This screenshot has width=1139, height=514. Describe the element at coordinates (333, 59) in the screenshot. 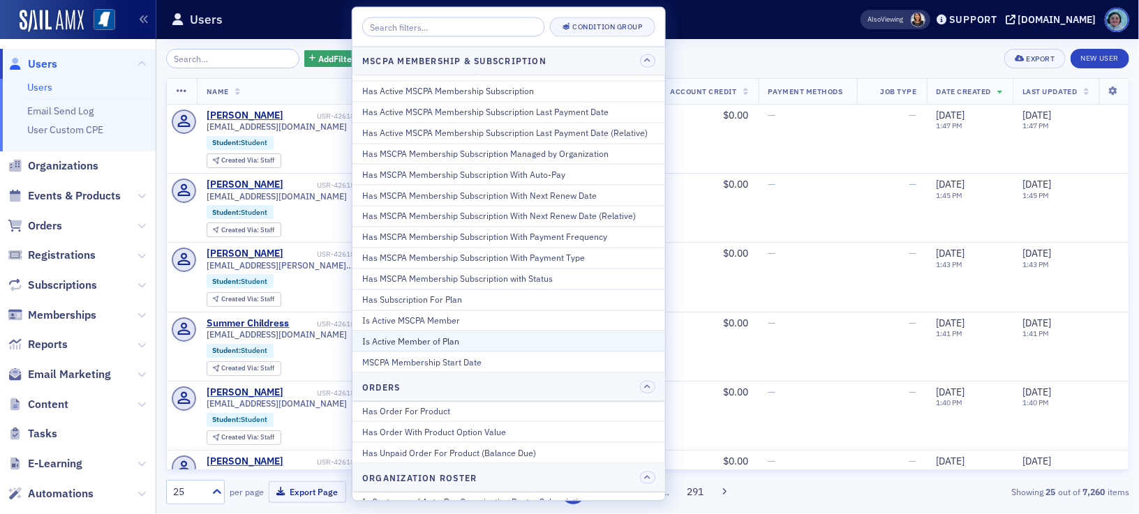

I see `button: AddFilter` at that location.